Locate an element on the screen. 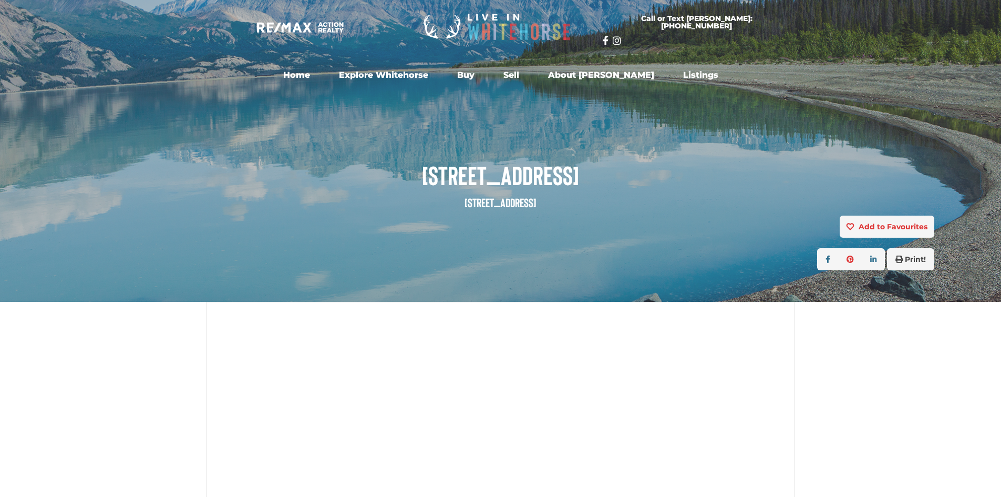  button: Print! is located at coordinates (911, 259).